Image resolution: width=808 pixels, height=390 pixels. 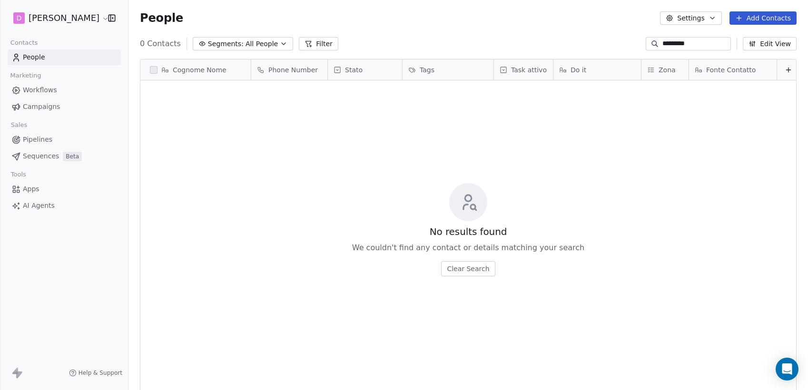 I want to click on span: No results found, so click(x=468, y=232).